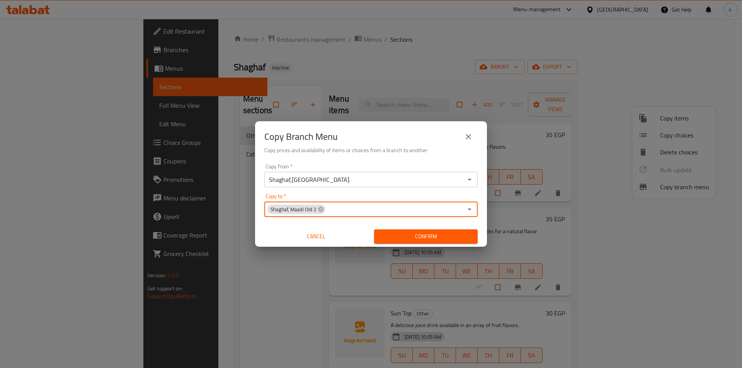 The height and width of the screenshot is (368, 742). I want to click on button: Confirm, so click(426, 236).